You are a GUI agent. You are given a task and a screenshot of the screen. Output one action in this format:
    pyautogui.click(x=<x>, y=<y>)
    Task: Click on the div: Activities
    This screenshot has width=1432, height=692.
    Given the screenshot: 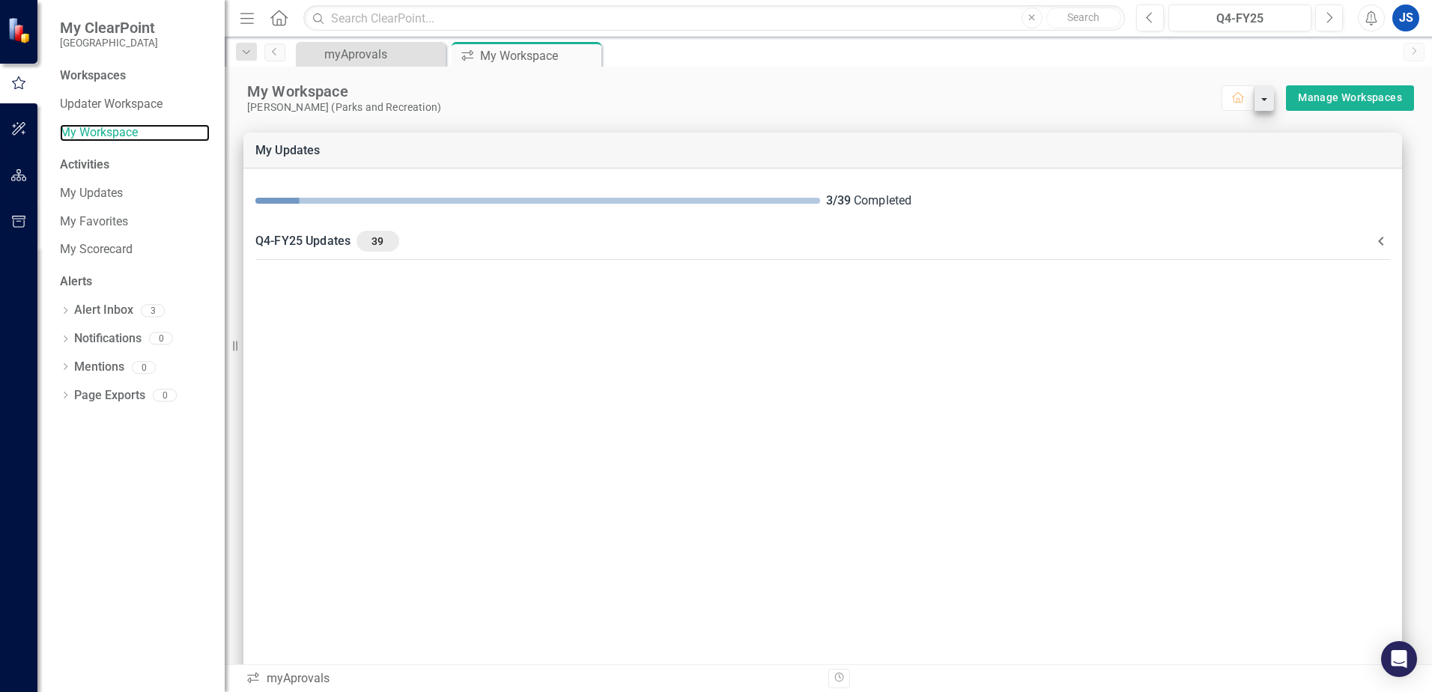 What is the action you would take?
    pyautogui.click(x=135, y=165)
    